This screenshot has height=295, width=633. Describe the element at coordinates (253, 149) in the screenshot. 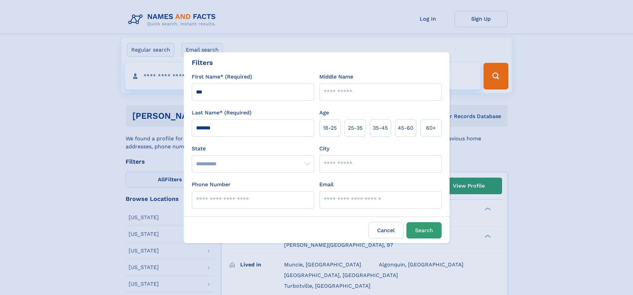

I see `label: State` at that location.